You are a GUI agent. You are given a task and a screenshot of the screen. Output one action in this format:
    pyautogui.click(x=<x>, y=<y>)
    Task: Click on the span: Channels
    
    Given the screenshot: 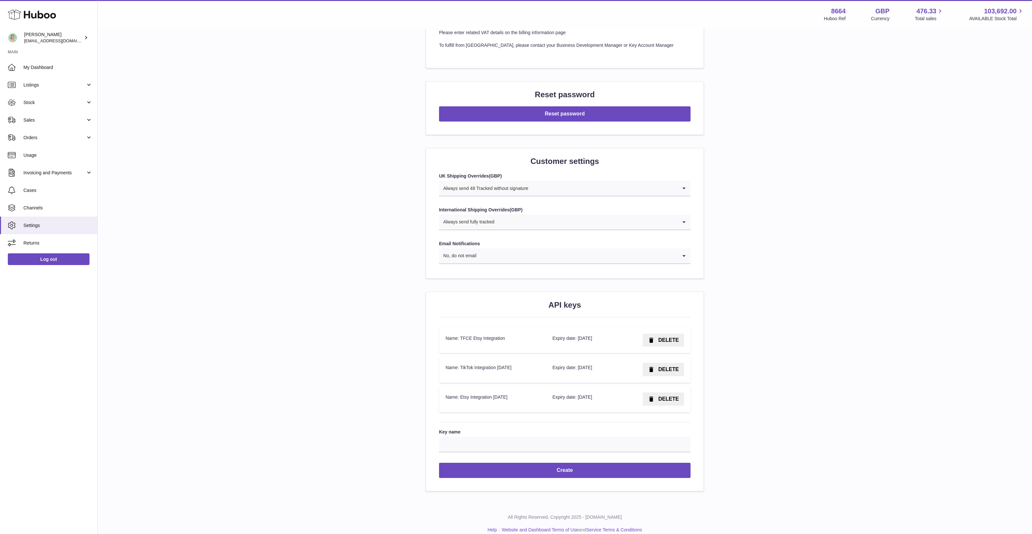 What is the action you would take?
    pyautogui.click(x=58, y=208)
    